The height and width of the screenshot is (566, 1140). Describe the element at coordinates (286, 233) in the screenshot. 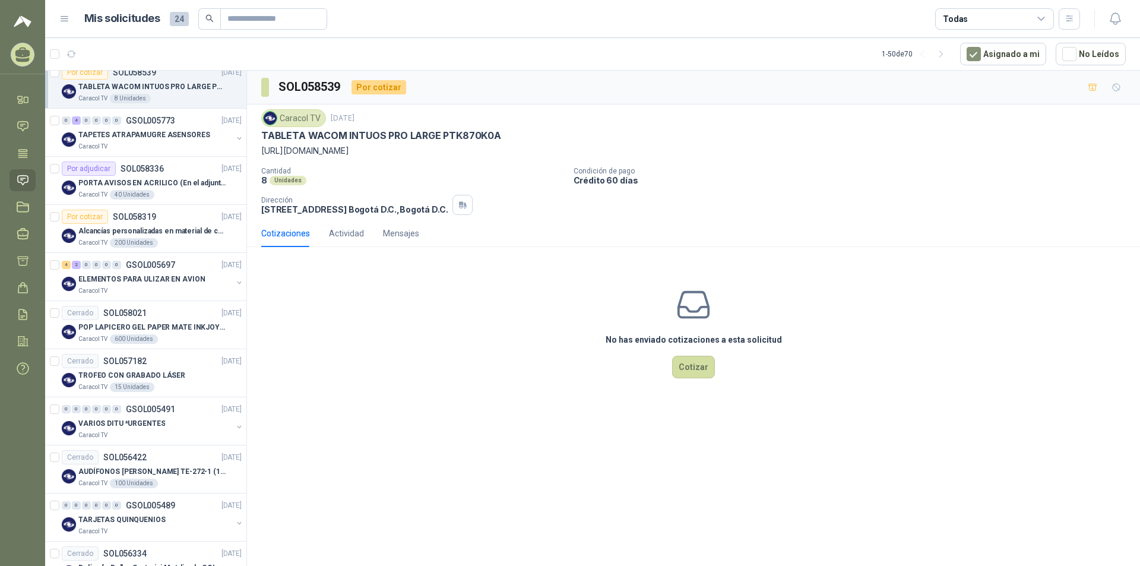

I see `div: Cotizaciones` at that location.